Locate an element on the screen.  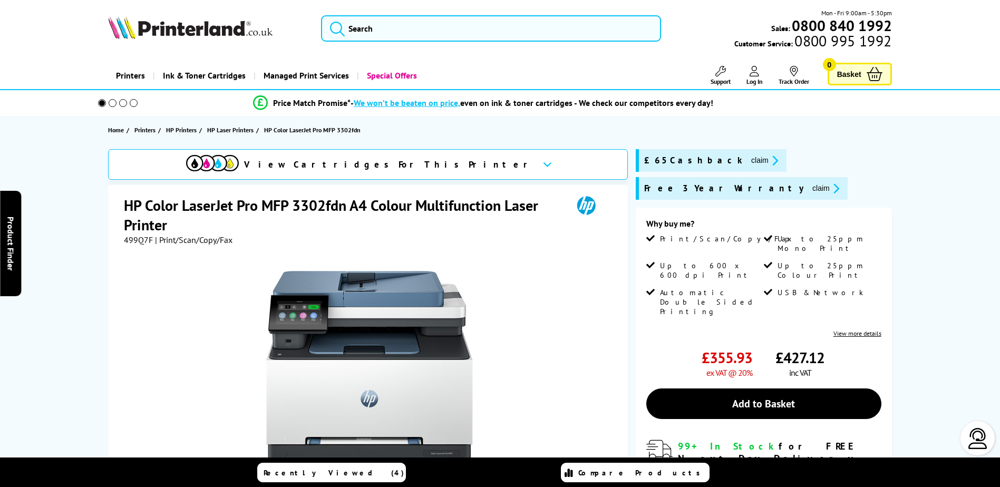
span: Recently Viewed (4) is located at coordinates (334, 473).